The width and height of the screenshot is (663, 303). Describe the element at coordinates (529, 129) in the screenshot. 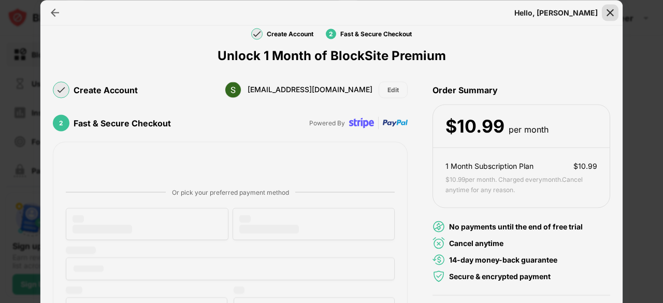

I see `div: per month` at that location.